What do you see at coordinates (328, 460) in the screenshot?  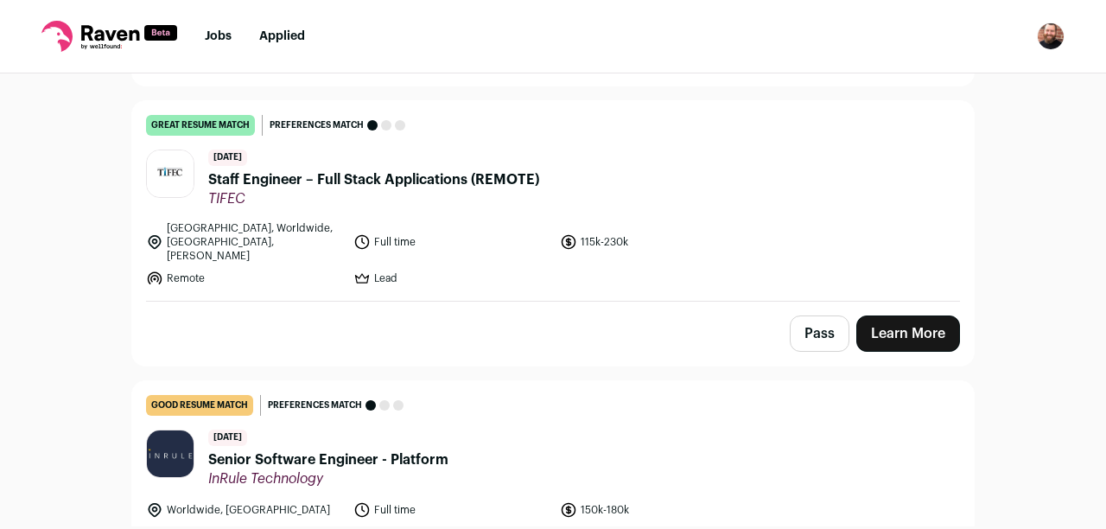 I see `span: Senior Software Engineer - Platform` at bounding box center [328, 460].